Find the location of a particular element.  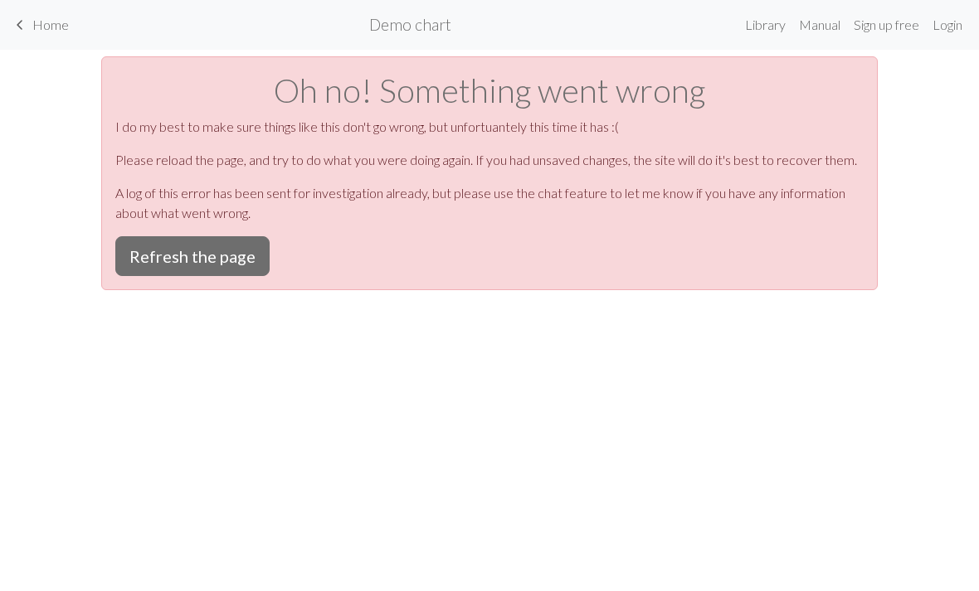

p: Please reload the page, and try to do what you were doing again. If you had unsaved changes, the ... is located at coordinates (489, 160).